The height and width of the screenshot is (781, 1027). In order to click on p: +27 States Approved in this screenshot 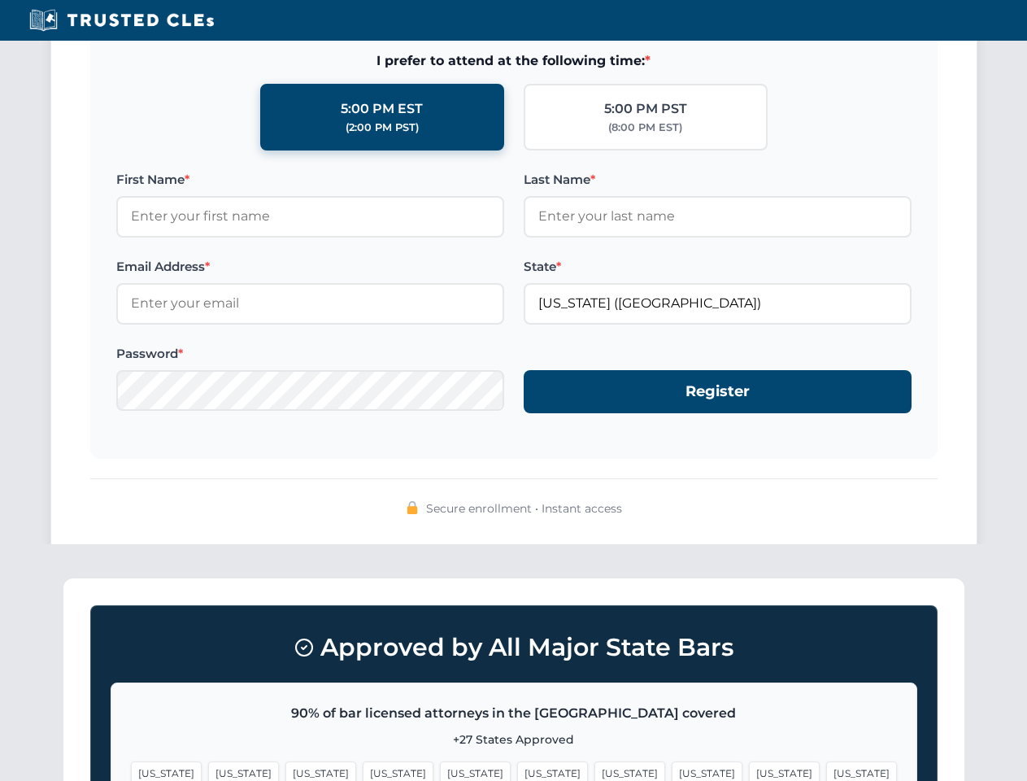, I will do `click(514, 739)`.